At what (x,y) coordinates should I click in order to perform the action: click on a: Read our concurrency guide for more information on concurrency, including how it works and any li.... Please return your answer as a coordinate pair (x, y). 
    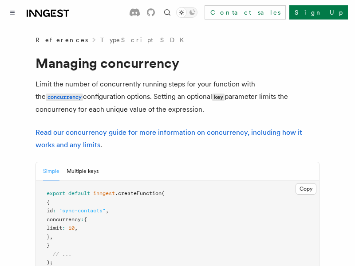
    Looking at the image, I should click on (169, 138).